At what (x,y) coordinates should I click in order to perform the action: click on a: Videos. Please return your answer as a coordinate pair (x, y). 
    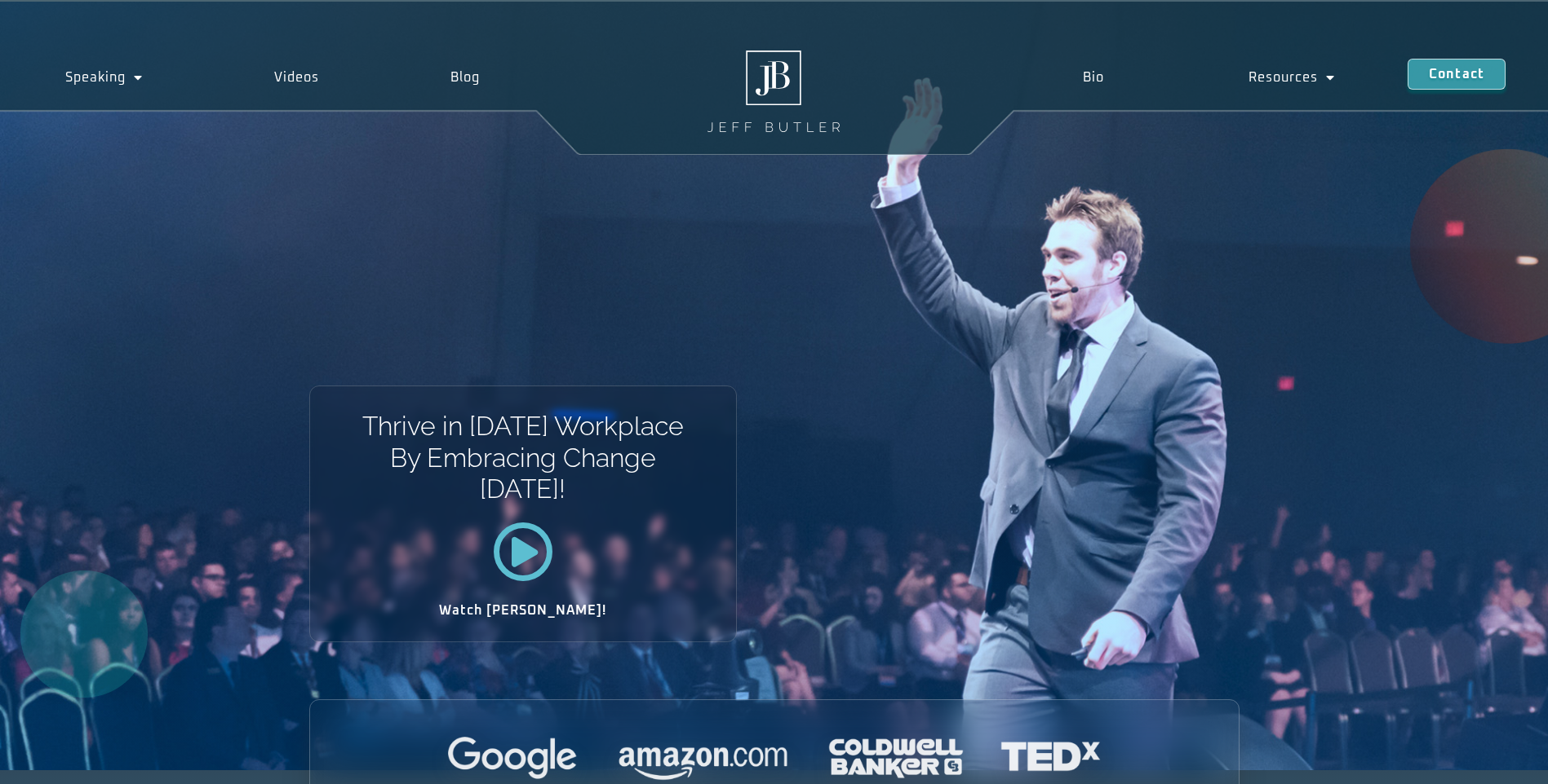
    Looking at the image, I should click on (297, 78).